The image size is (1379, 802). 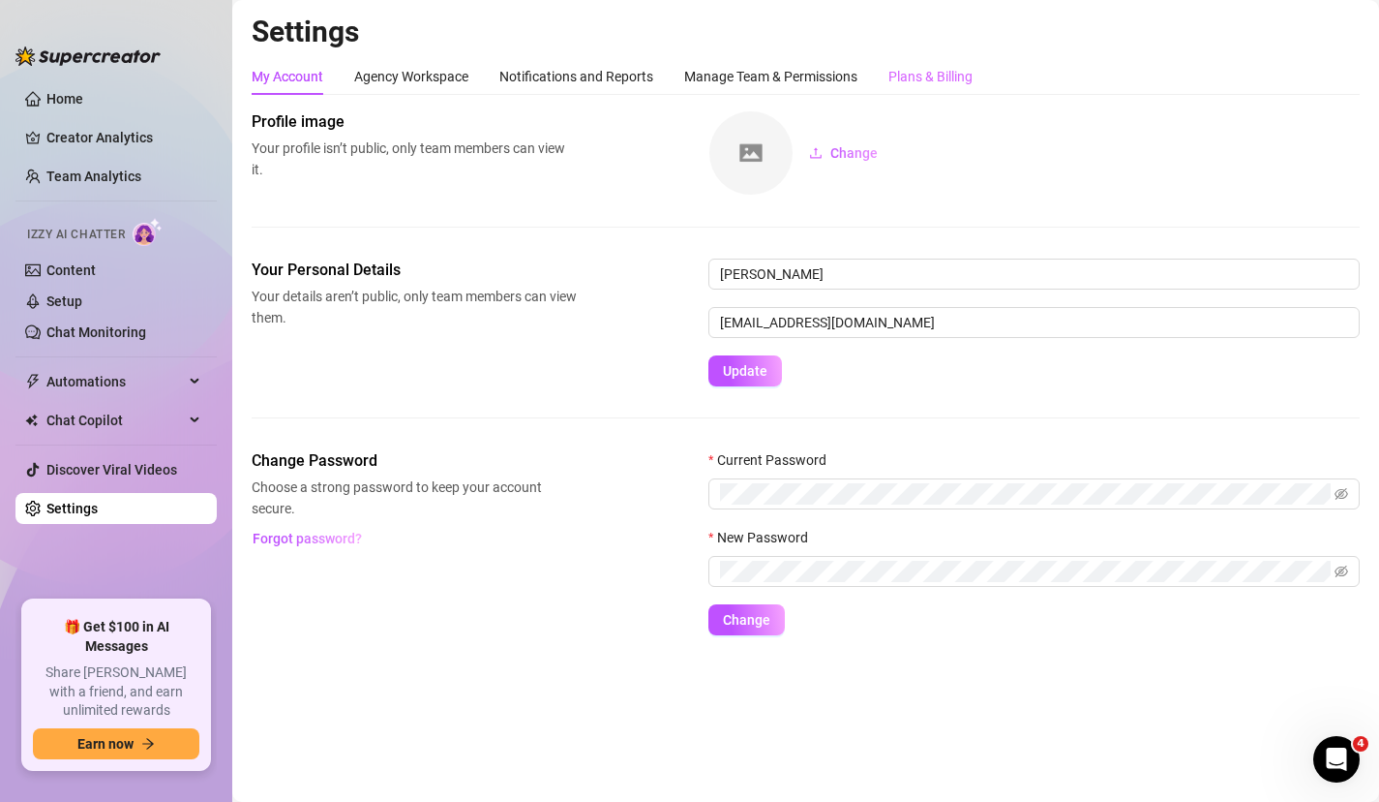 What do you see at coordinates (745, 371) in the screenshot?
I see `button: Update` at bounding box center [745, 371].